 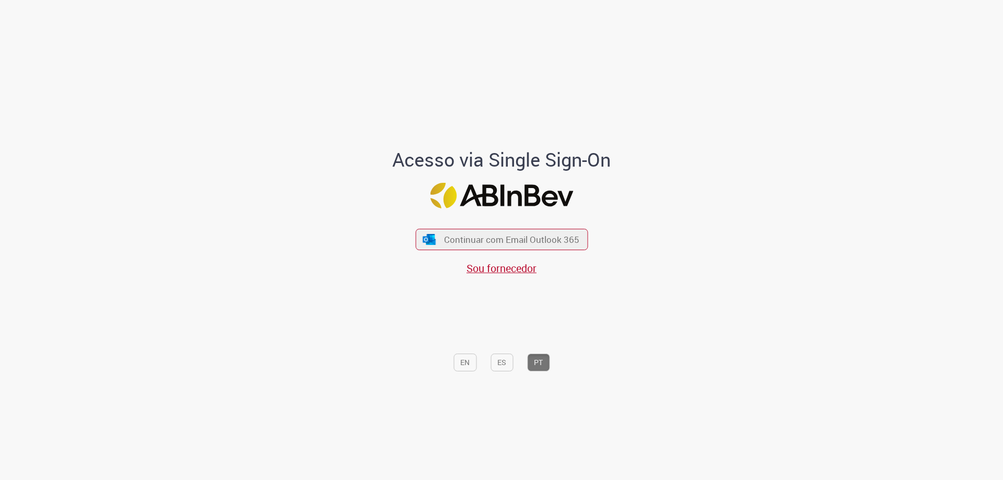 I want to click on img: Logo ABInBev, so click(x=502, y=195).